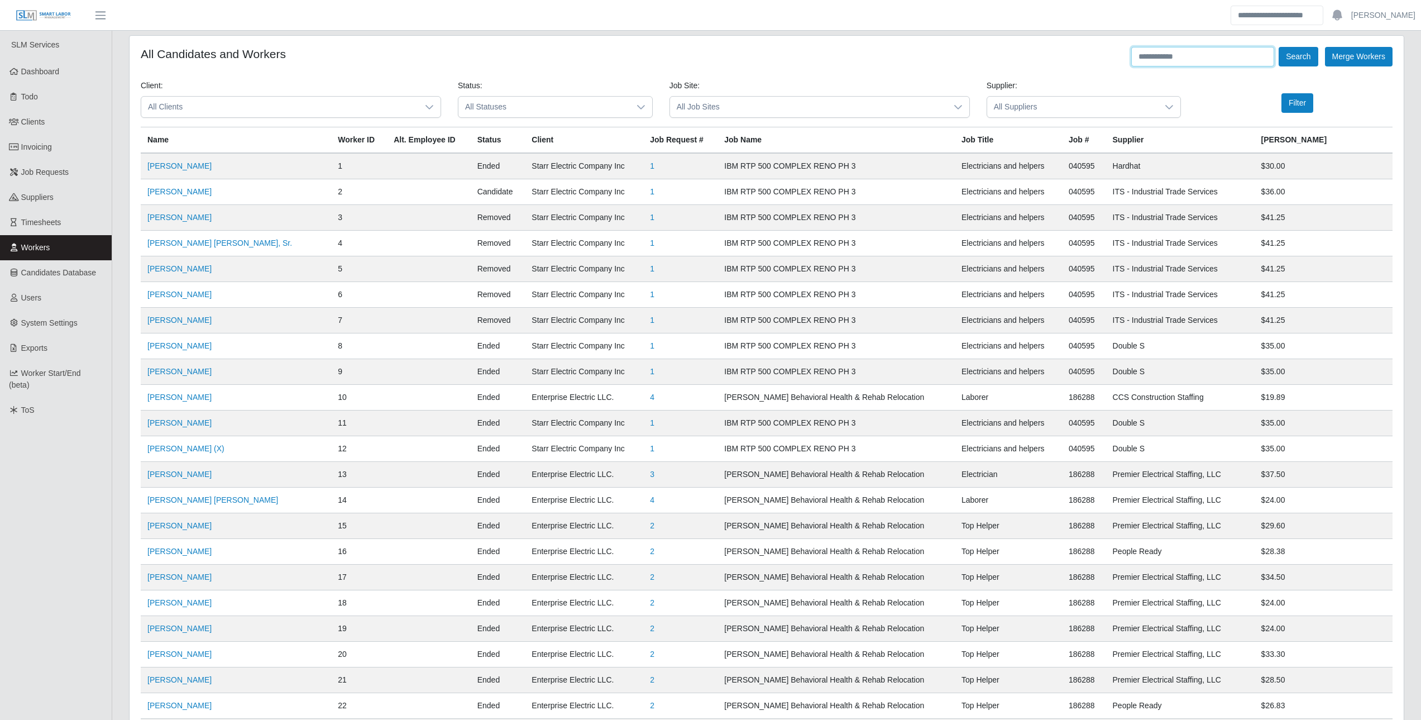  Describe the element at coordinates (652, 654) in the screenshot. I see `a: 2` at that location.